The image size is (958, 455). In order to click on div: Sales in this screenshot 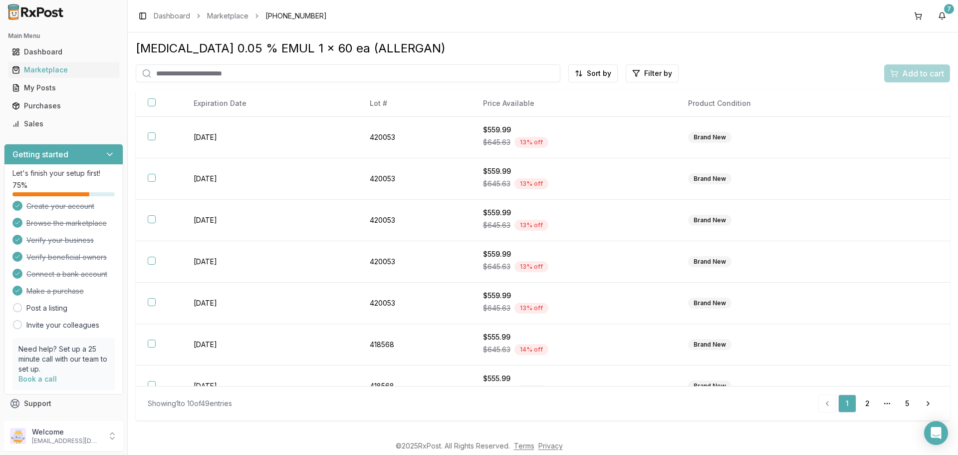, I will do `click(63, 124)`.